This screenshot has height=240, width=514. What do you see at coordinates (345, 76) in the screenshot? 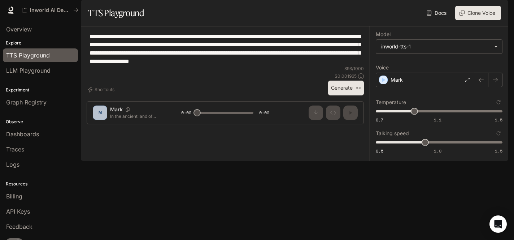
I see `p: $ 0.001965` at bounding box center [345, 76].